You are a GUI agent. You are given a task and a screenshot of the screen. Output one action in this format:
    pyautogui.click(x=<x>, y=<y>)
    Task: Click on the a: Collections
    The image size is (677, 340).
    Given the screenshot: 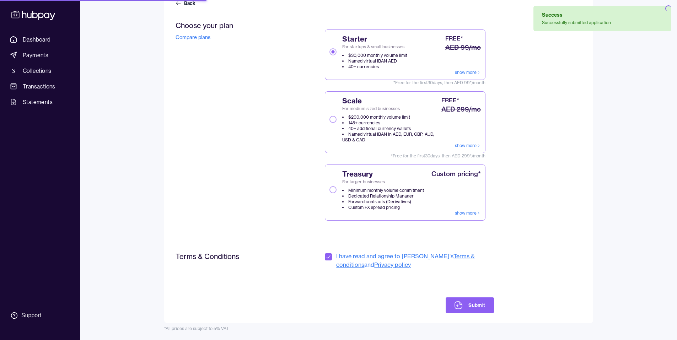 What is the action you would take?
    pyautogui.click(x=40, y=71)
    